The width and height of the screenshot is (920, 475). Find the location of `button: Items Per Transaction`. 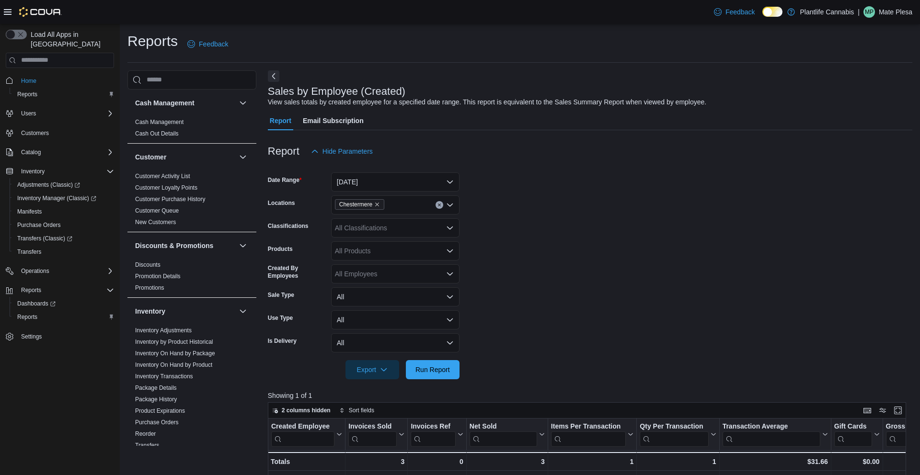

button: Items Per Transaction is located at coordinates (592, 434).